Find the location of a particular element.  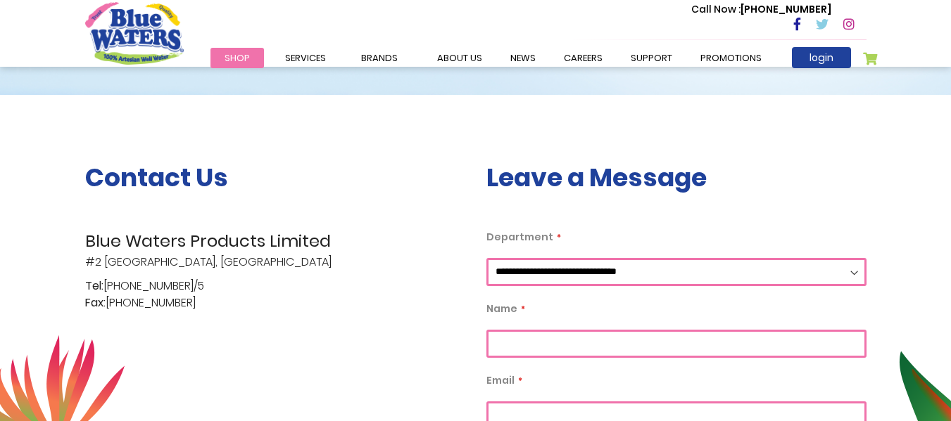

span: Department is located at coordinates (519, 237).